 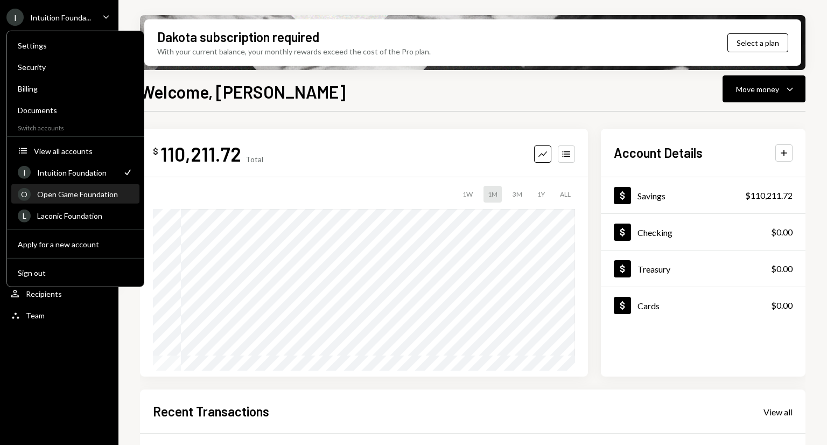 I want to click on div: Billing, so click(x=75, y=88).